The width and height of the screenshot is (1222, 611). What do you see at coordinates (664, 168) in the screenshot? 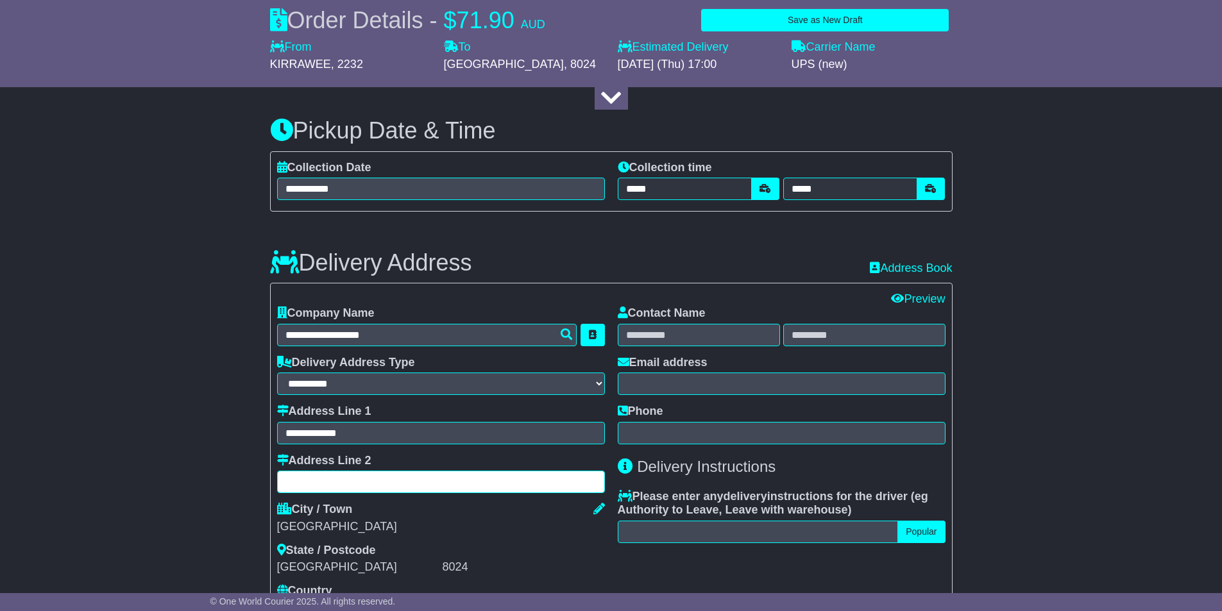
I see `label: Collection time` at bounding box center [664, 168].